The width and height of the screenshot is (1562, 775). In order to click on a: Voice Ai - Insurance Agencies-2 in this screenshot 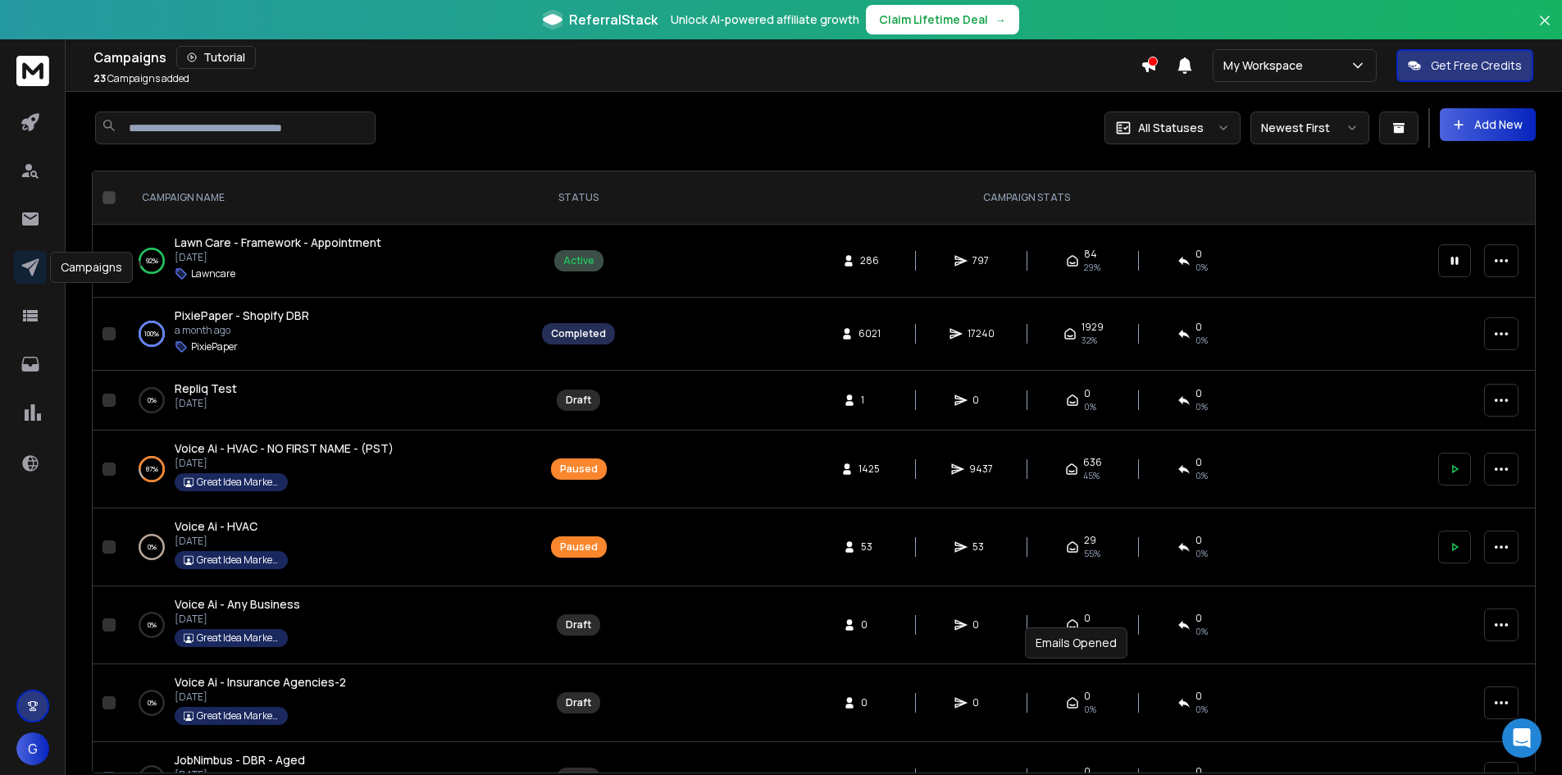, I will do `click(260, 682)`.